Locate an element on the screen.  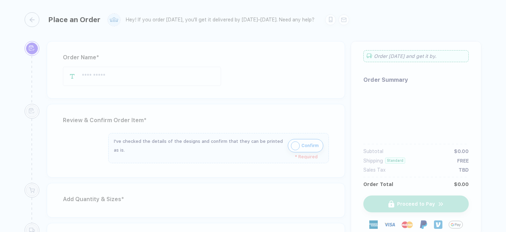
img: Paypal is located at coordinates (423, 225).